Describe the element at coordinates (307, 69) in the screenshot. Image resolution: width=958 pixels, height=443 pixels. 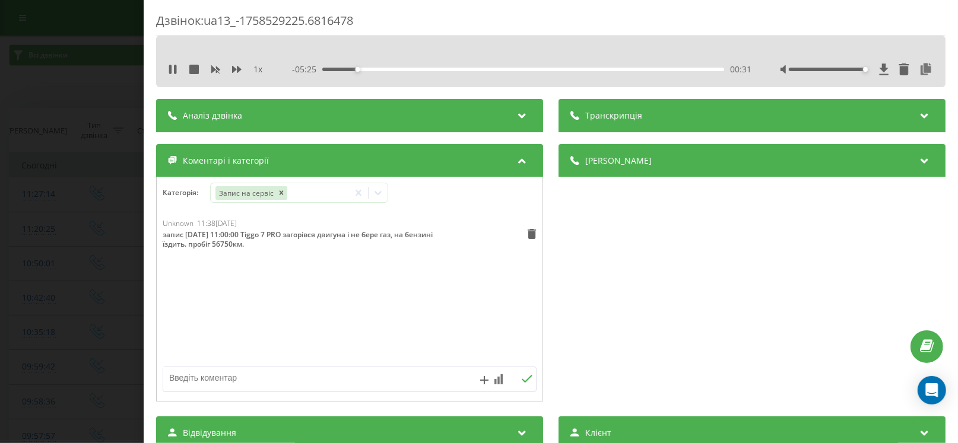
I see `span: - 05:25` at that location.